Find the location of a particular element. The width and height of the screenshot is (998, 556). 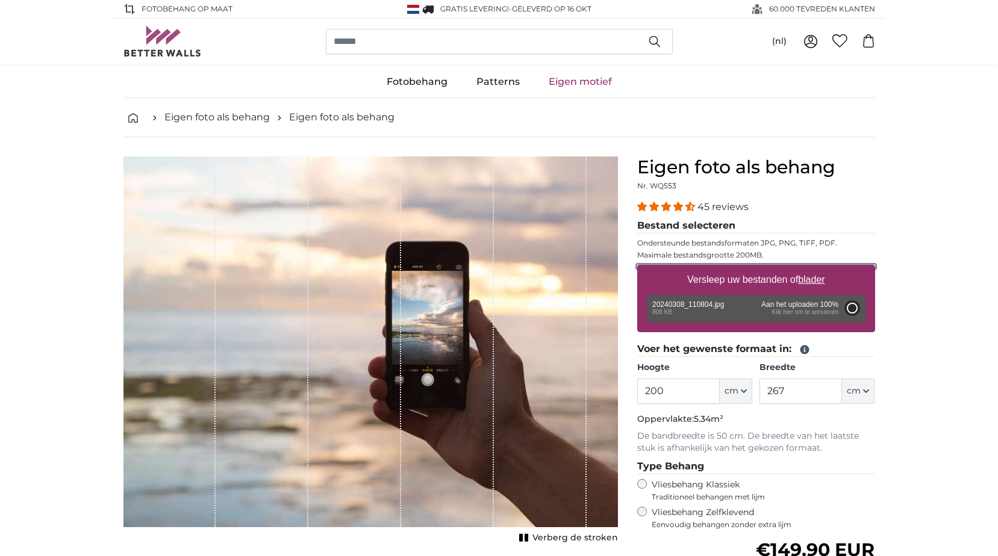

button: Verberg de stroken is located at coordinates (567, 538).